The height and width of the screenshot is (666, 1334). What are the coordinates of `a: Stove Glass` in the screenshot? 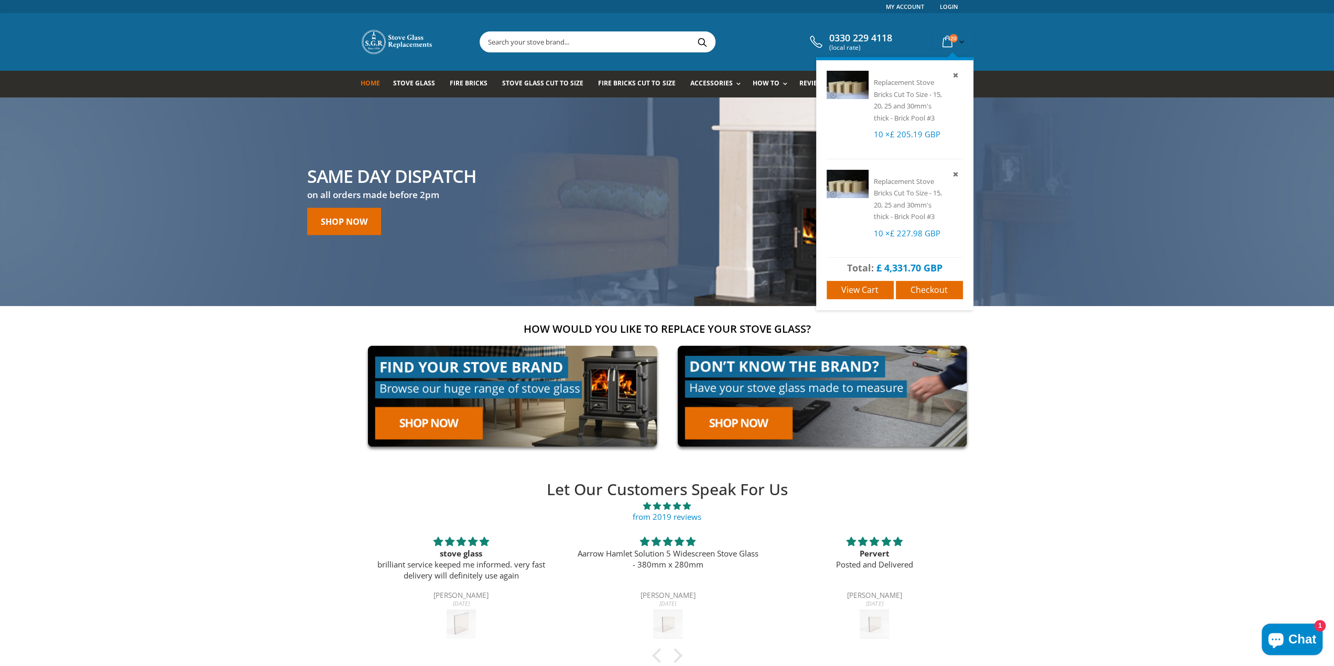 It's located at (418, 84).